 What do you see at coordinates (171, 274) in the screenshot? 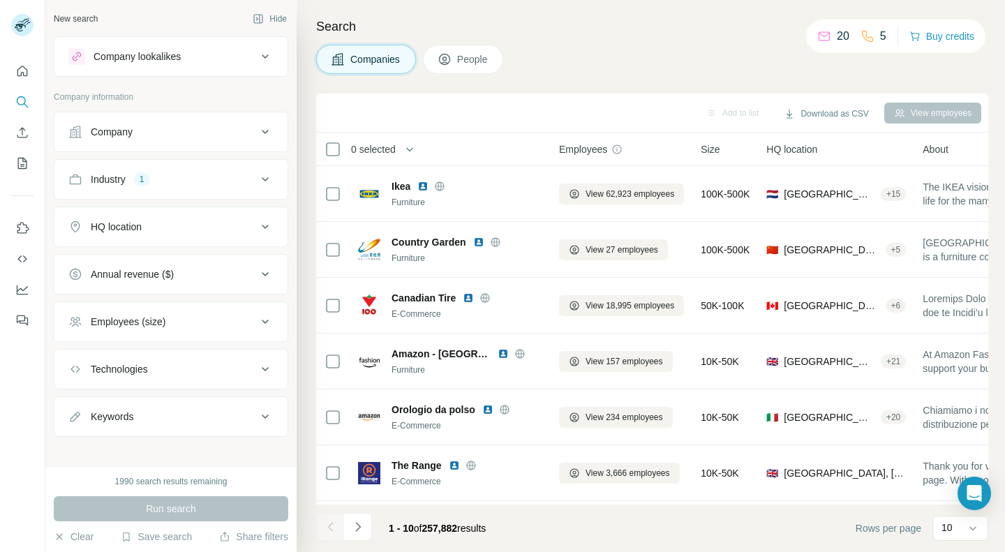
I see `button: Annual revenue ($)` at bounding box center [171, 274].